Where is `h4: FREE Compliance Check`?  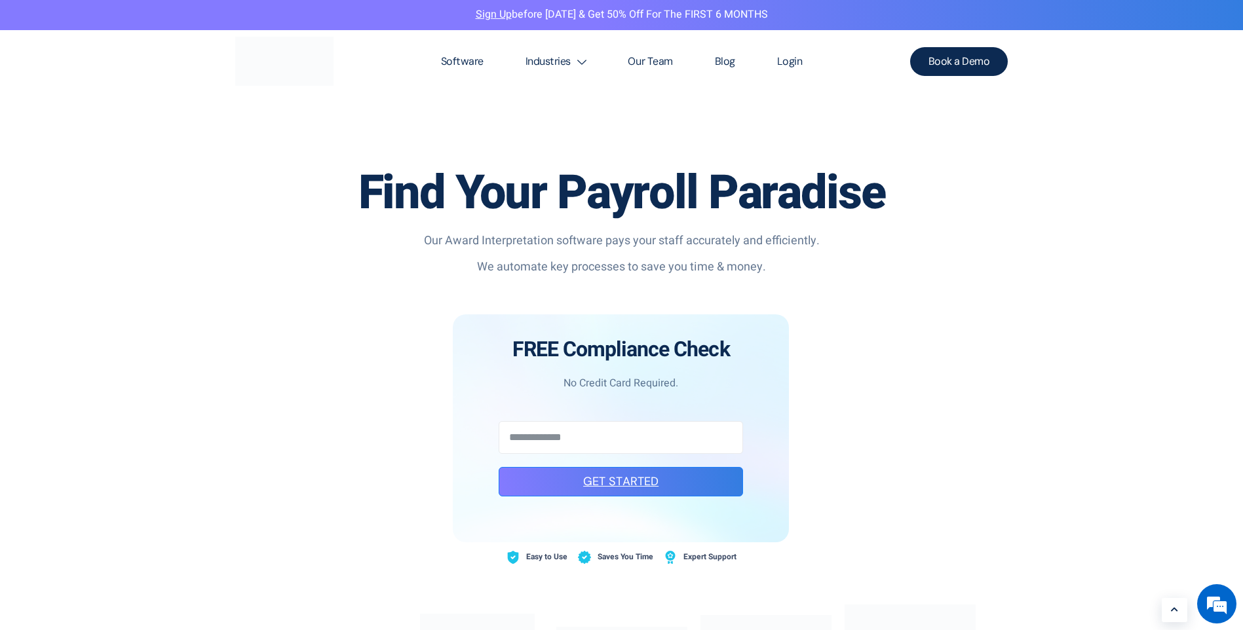 h4: FREE Compliance Check is located at coordinates (621, 350).